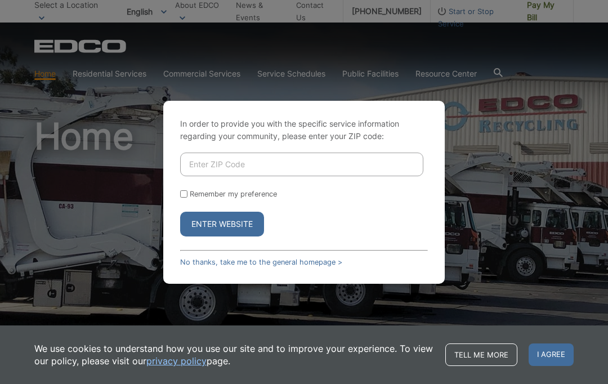 This screenshot has width=608, height=384. I want to click on a: Tell me more, so click(482, 355).